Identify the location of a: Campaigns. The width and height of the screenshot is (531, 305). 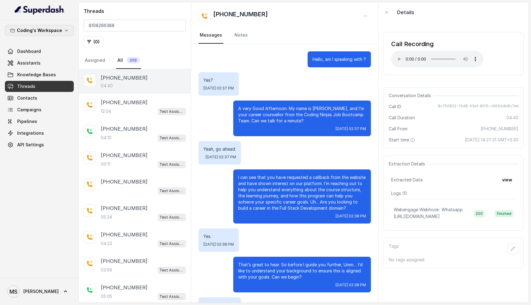
(39, 110).